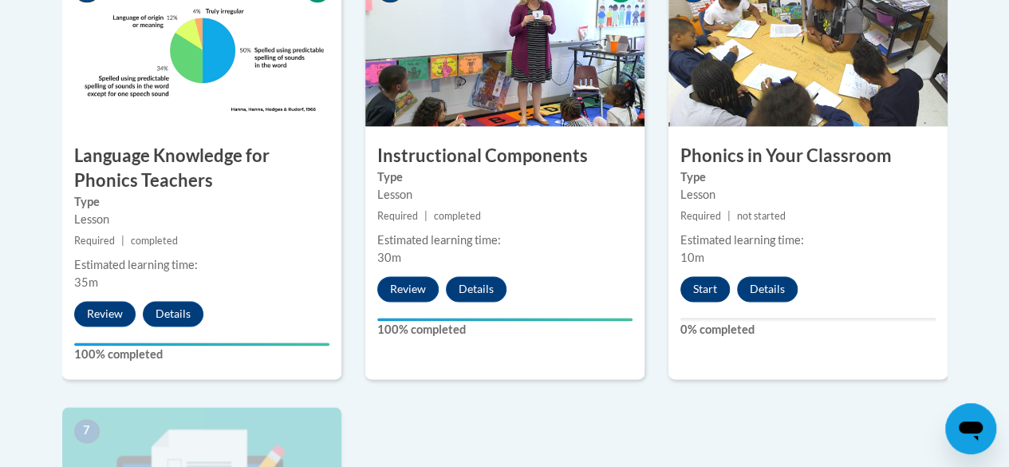 Image resolution: width=1009 pixels, height=467 pixels. What do you see at coordinates (692, 257) in the screenshot?
I see `span: 10m` at bounding box center [692, 257].